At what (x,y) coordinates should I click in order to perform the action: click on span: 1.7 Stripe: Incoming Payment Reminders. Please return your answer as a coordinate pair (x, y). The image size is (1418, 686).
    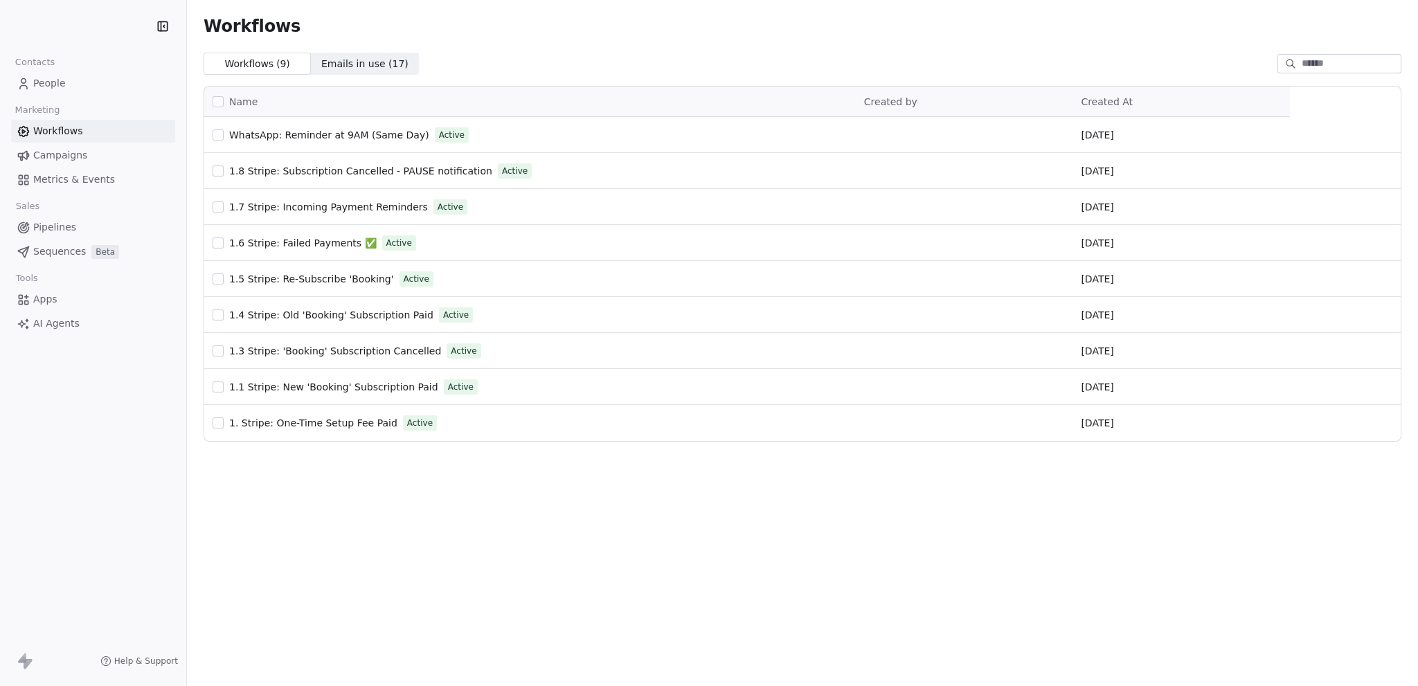
    Looking at the image, I should click on (328, 207).